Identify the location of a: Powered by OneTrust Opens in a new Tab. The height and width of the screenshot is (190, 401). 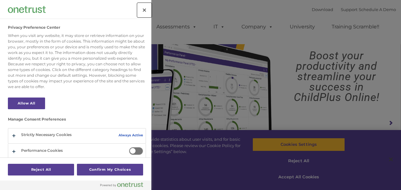
(124, 186).